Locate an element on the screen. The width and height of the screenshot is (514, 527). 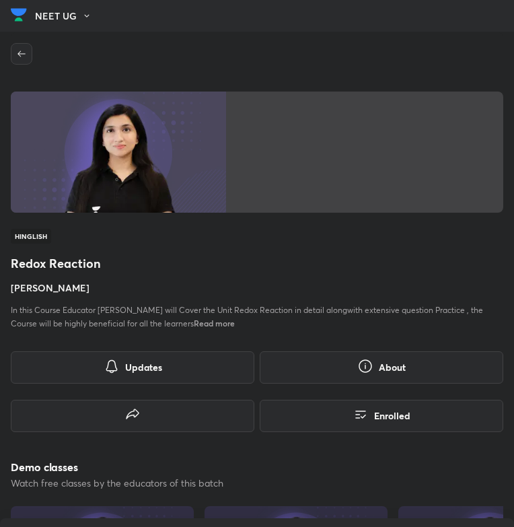
button: About is located at coordinates (381, 367).